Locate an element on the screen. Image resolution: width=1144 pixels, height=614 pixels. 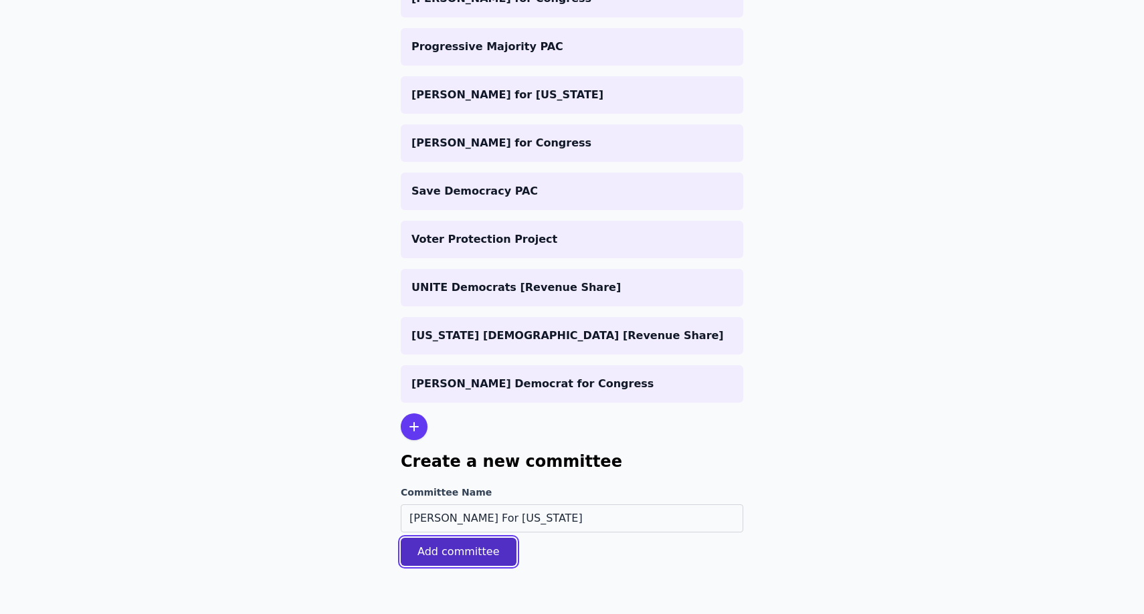
p: Voter Protection Project is located at coordinates (572, 239).